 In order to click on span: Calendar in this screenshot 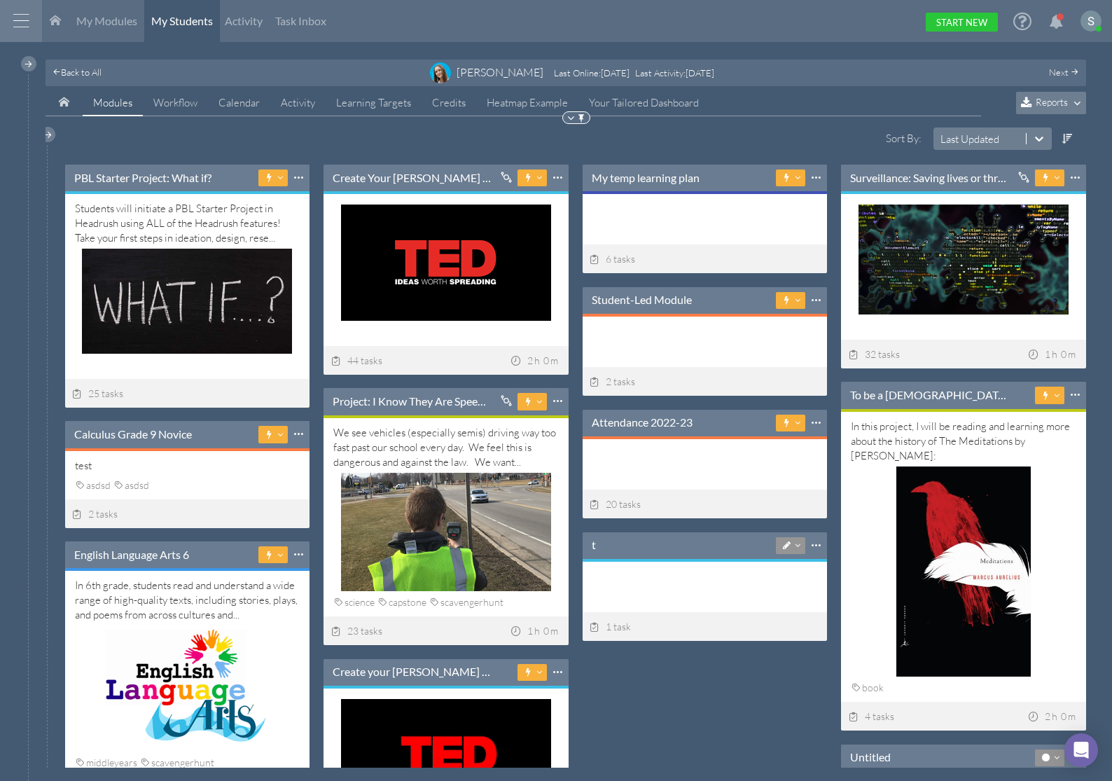, I will do `click(239, 102)`.